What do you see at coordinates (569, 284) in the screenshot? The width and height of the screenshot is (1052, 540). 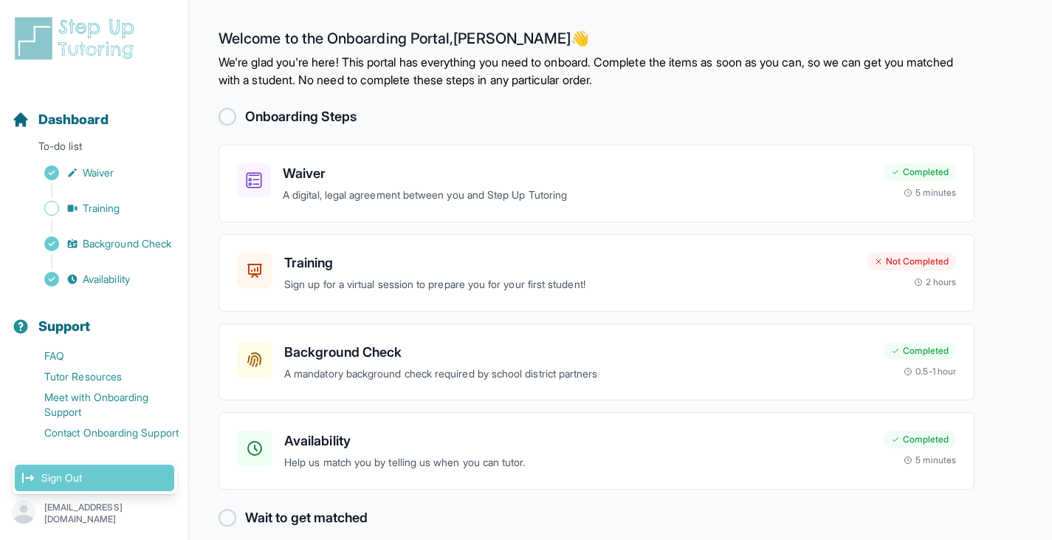 I see `p: Sign up for a virtual session to prepare you for your first student!` at bounding box center [569, 284].